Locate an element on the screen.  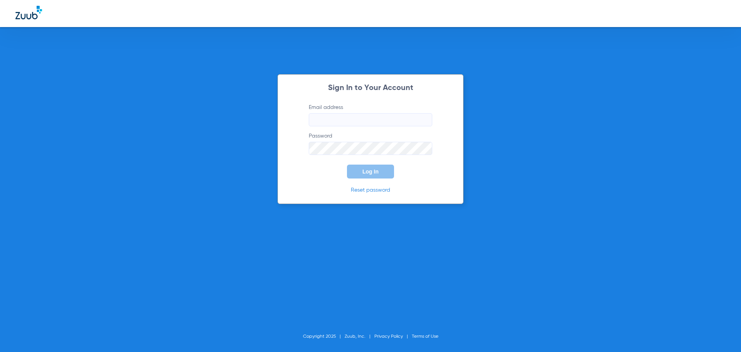
a: Reset password is located at coordinates (370, 190).